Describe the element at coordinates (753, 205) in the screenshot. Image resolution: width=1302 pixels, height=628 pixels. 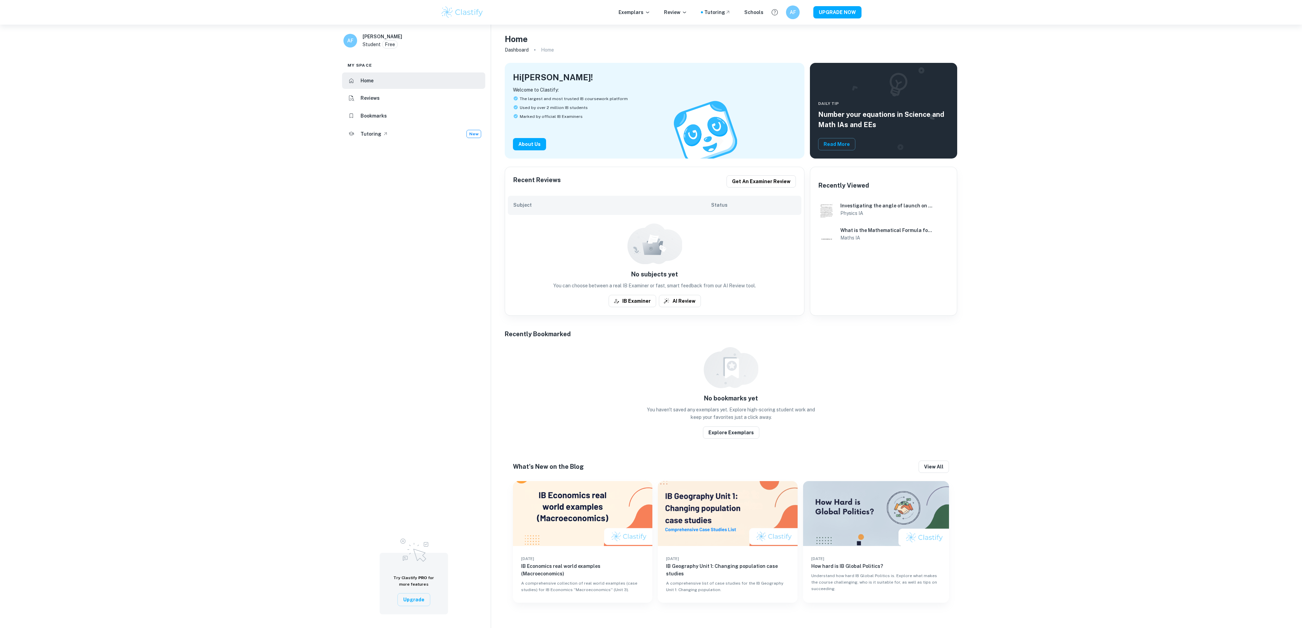
I see `h6: Status` at that location.